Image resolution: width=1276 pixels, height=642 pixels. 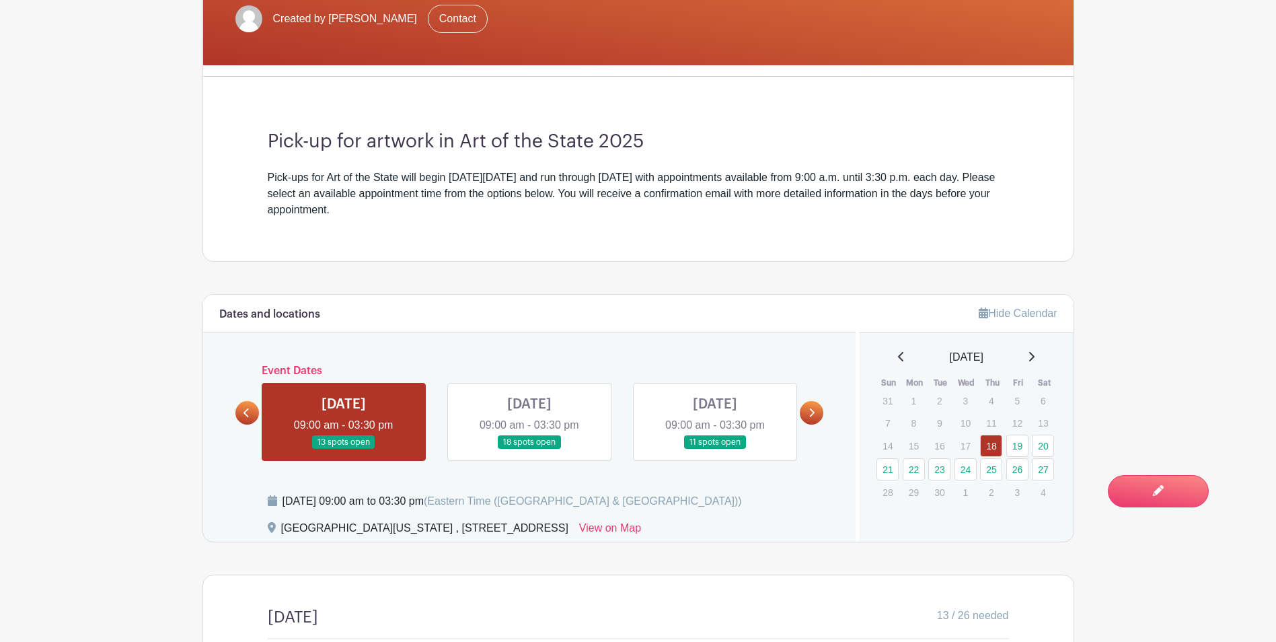 What do you see at coordinates (887, 422) in the screenshot?
I see `p: 7` at bounding box center [887, 422].